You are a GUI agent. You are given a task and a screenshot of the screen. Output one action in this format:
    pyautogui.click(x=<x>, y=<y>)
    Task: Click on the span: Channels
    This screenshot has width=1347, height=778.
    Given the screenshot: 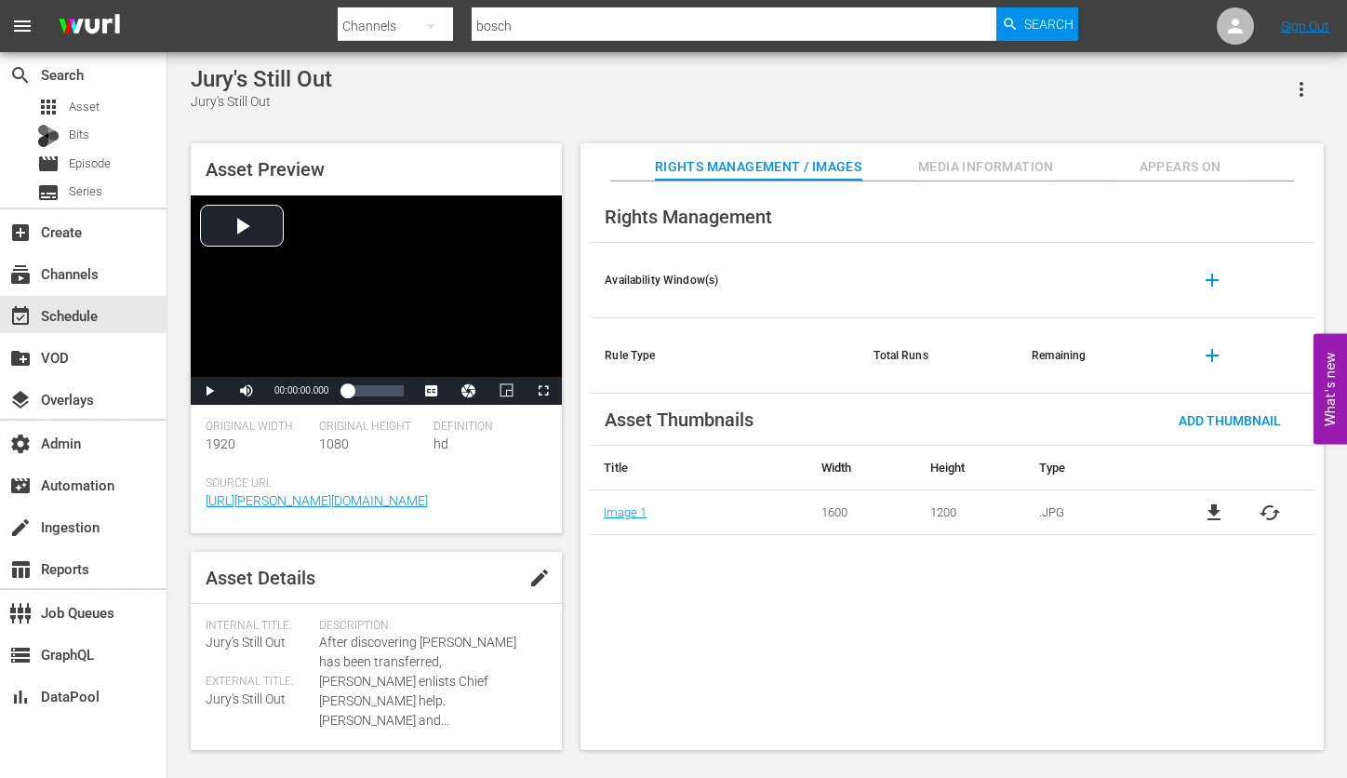 What is the action you would take?
    pyautogui.click(x=20, y=274)
    